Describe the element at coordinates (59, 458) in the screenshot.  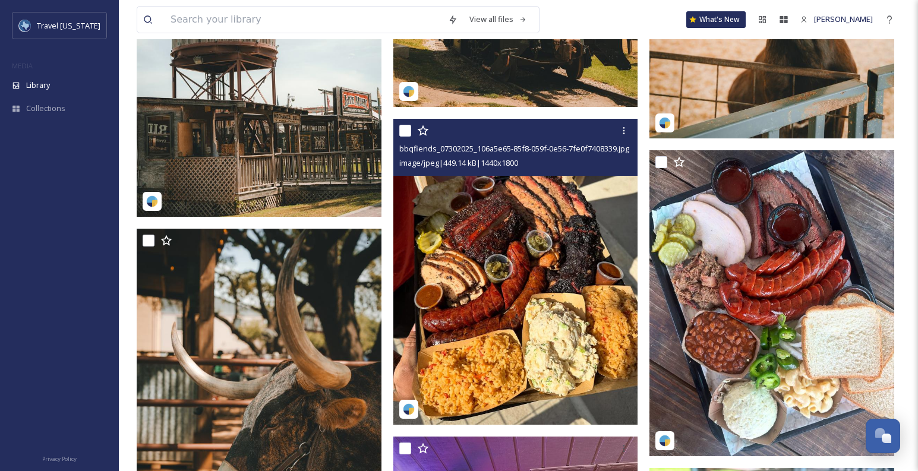
I see `a: Privacy Policy` at that location.